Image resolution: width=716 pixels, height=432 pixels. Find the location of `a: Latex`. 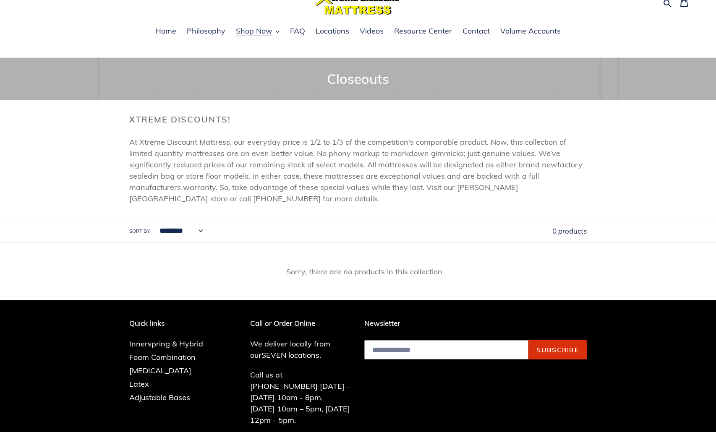

a: Latex is located at coordinates (139, 384).